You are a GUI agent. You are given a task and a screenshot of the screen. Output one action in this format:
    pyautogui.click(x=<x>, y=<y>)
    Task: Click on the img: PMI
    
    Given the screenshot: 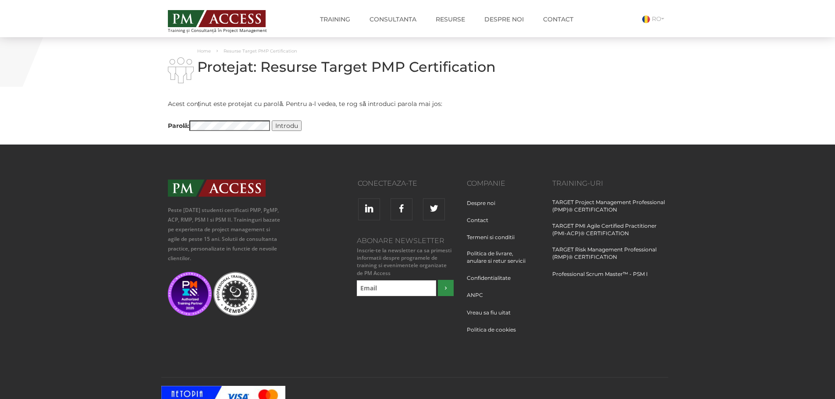 What is the action you would take?
    pyautogui.click(x=190, y=294)
    